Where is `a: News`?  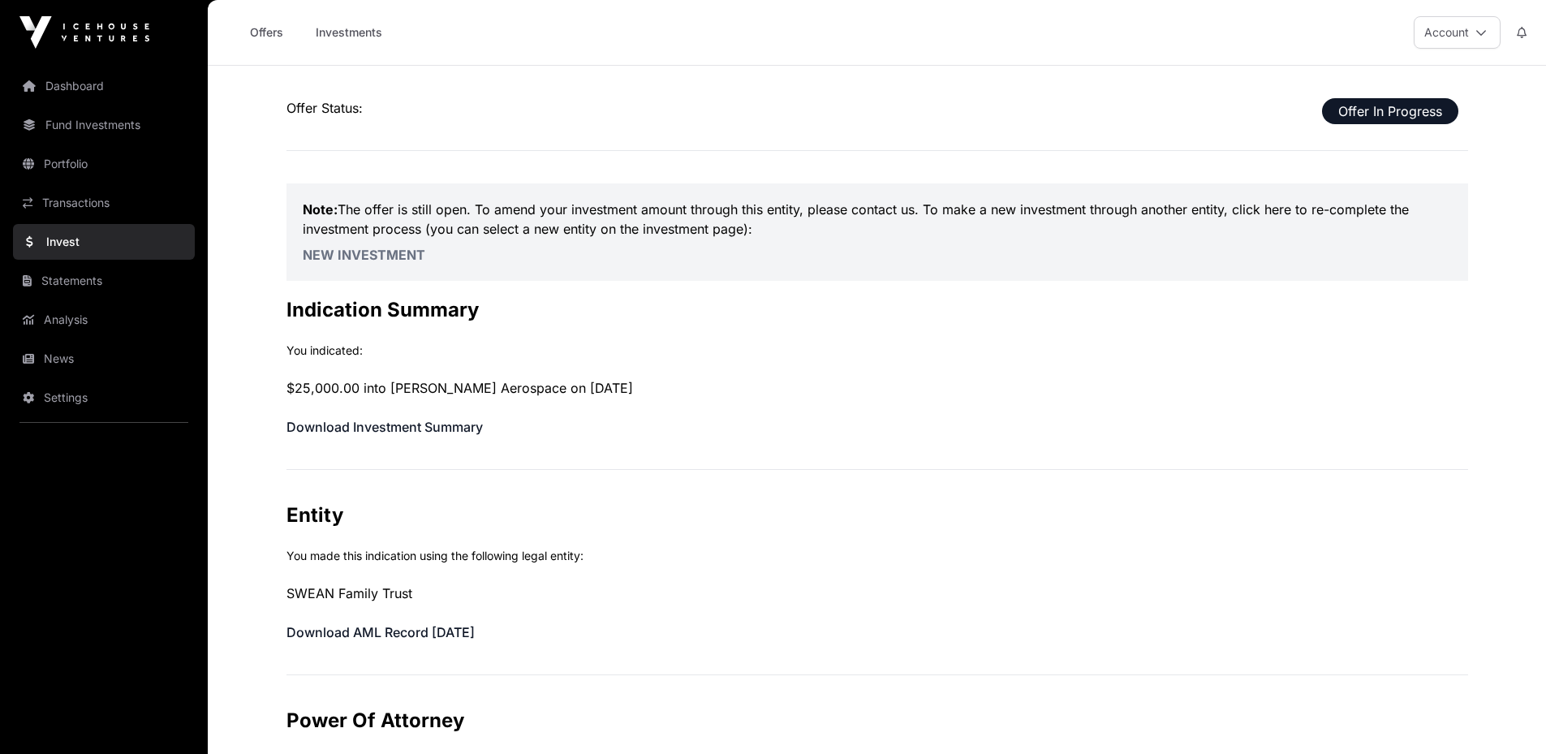
a: News is located at coordinates (104, 359).